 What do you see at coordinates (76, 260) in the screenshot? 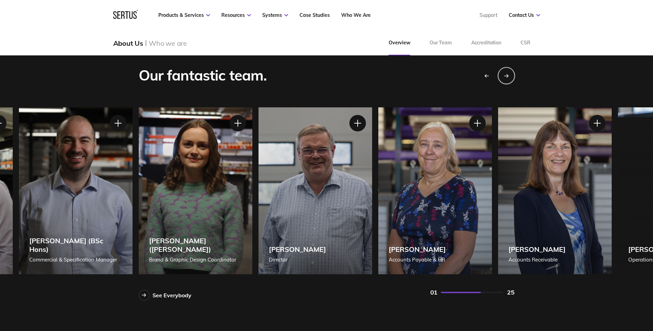
I see `div: Commercial & Specification Manager` at bounding box center [76, 260].